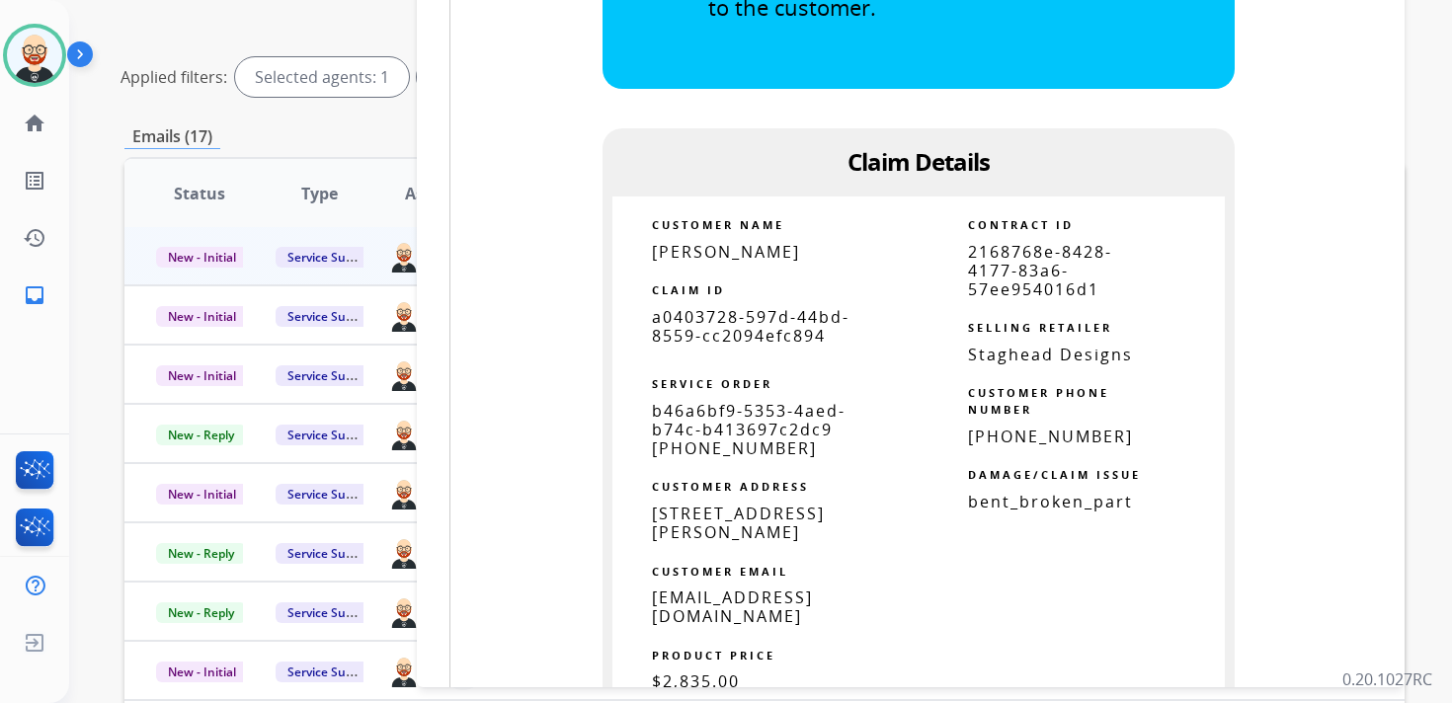  What do you see at coordinates (718, 224) in the screenshot?
I see `strong: CUSTOMER NAME` at bounding box center [718, 224].